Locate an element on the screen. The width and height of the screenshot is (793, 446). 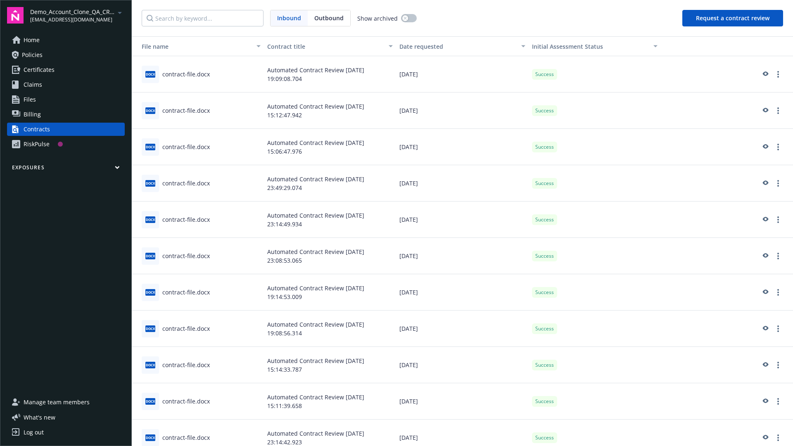
a: Files is located at coordinates (66, 100).